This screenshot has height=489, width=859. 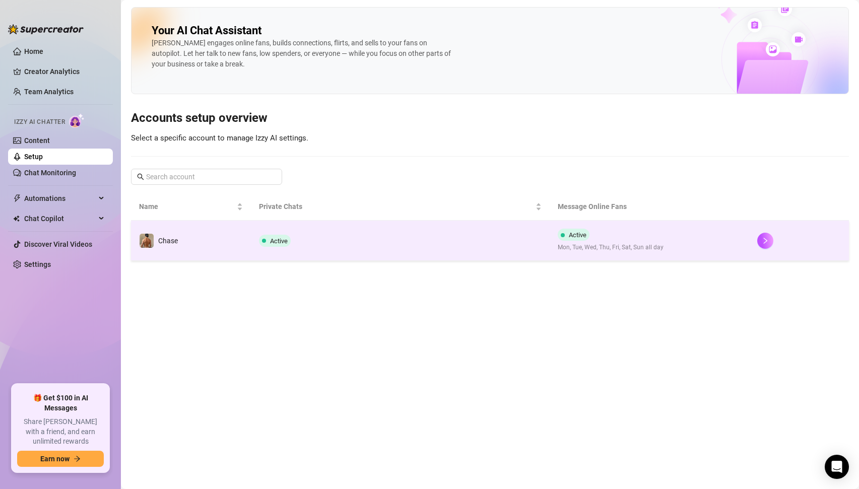 I want to click on button: right, so click(x=765, y=241).